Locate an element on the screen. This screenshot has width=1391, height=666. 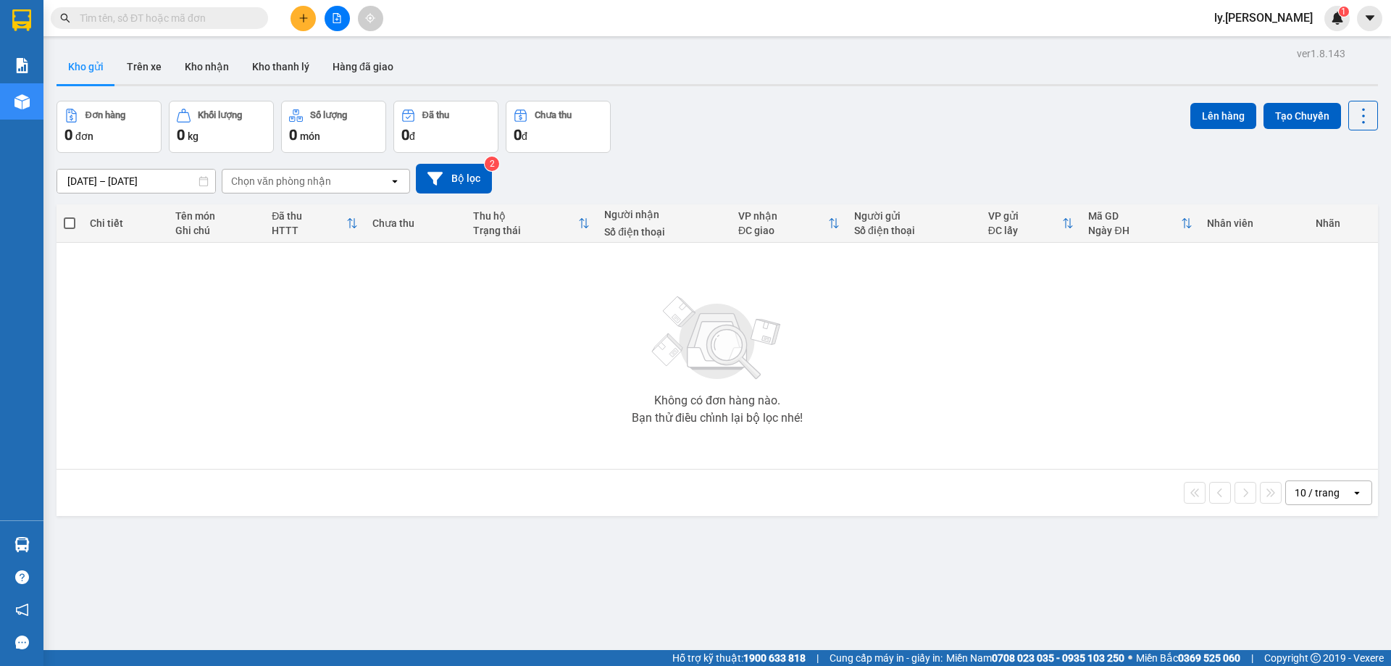
div: Mã GD is located at coordinates (1135, 216).